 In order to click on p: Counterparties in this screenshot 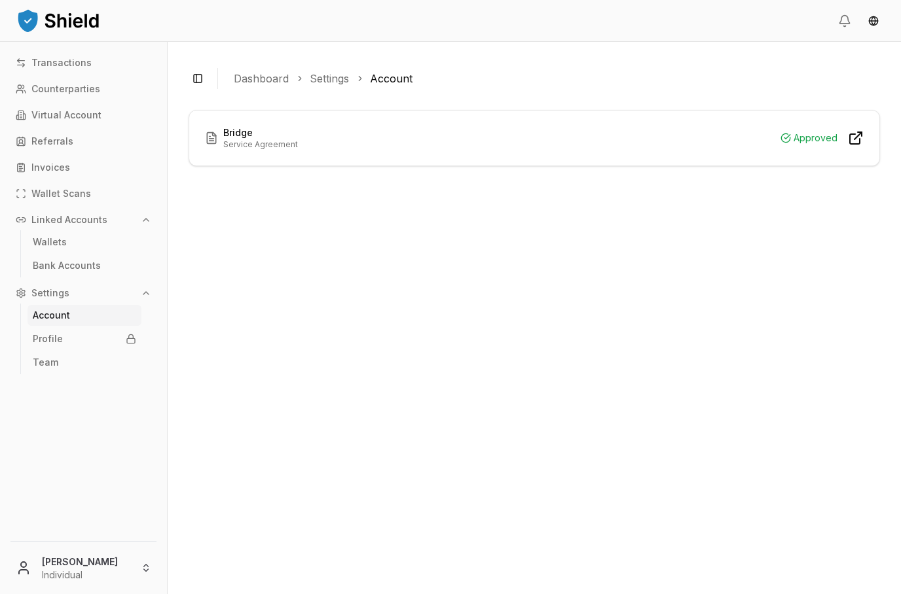, I will do `click(65, 89)`.